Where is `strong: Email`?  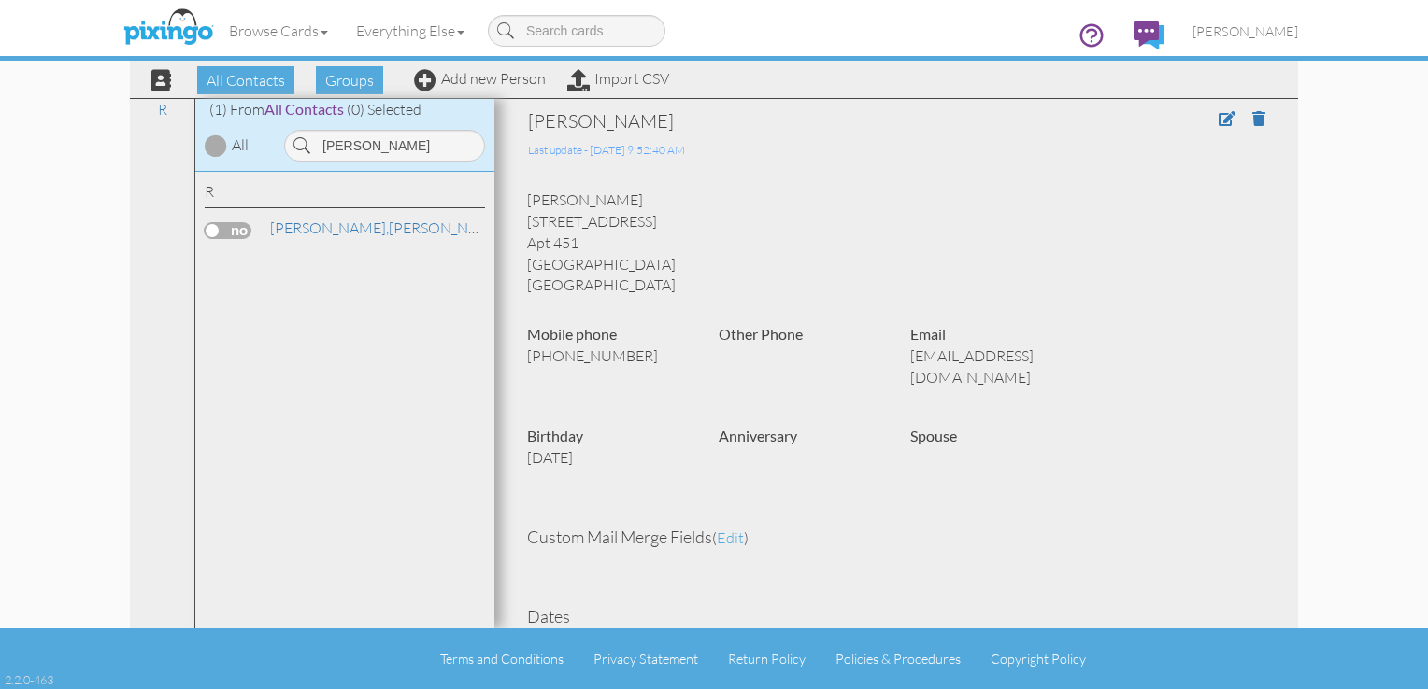 strong: Email is located at coordinates (928, 334).